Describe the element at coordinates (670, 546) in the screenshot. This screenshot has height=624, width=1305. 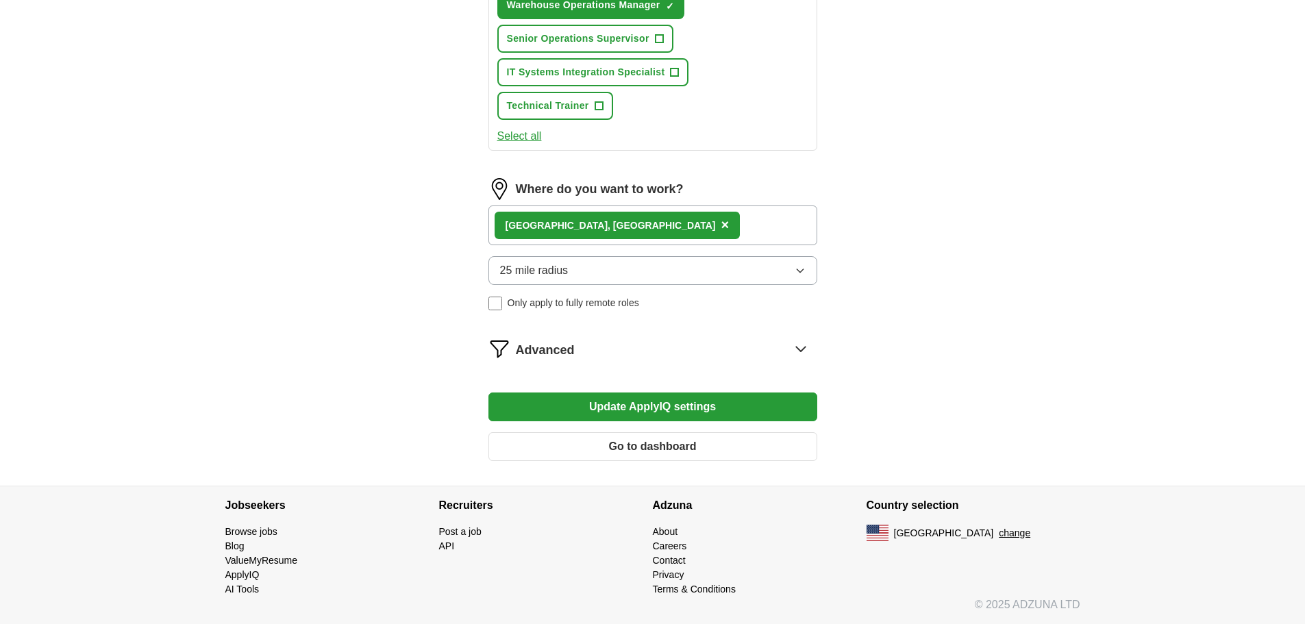
I see `a: Careers` at that location.